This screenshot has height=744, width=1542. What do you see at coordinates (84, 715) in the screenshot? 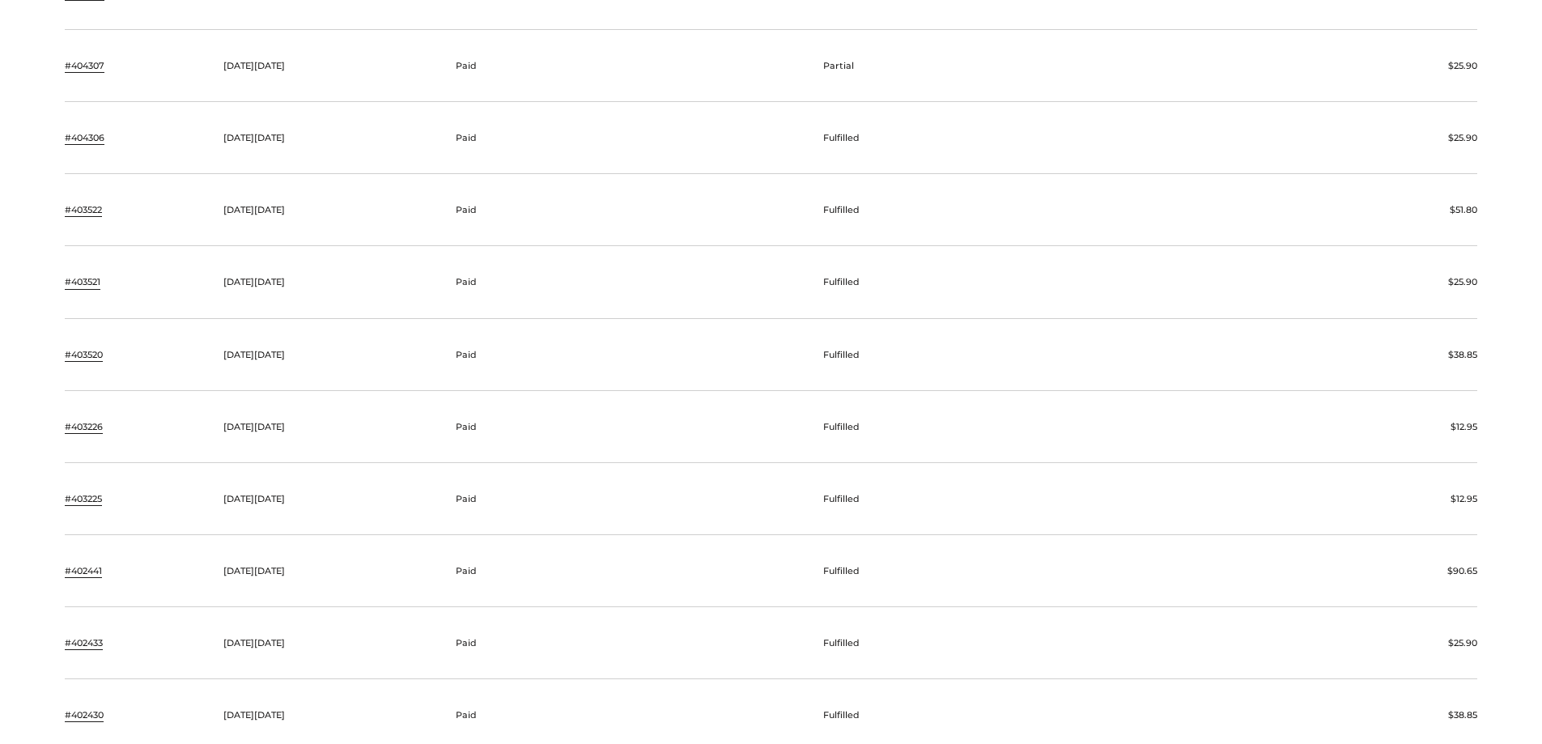
I see `a: #402430` at bounding box center [84, 715].